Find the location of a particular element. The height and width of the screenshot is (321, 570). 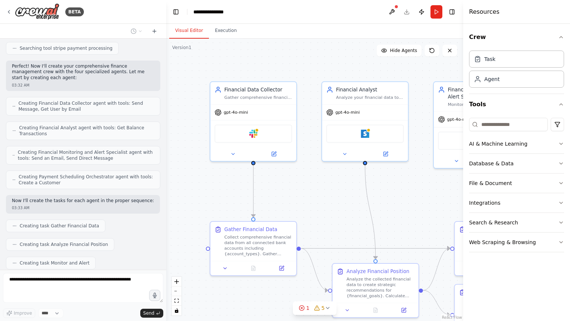

div: Search & Research is located at coordinates (494, 222).